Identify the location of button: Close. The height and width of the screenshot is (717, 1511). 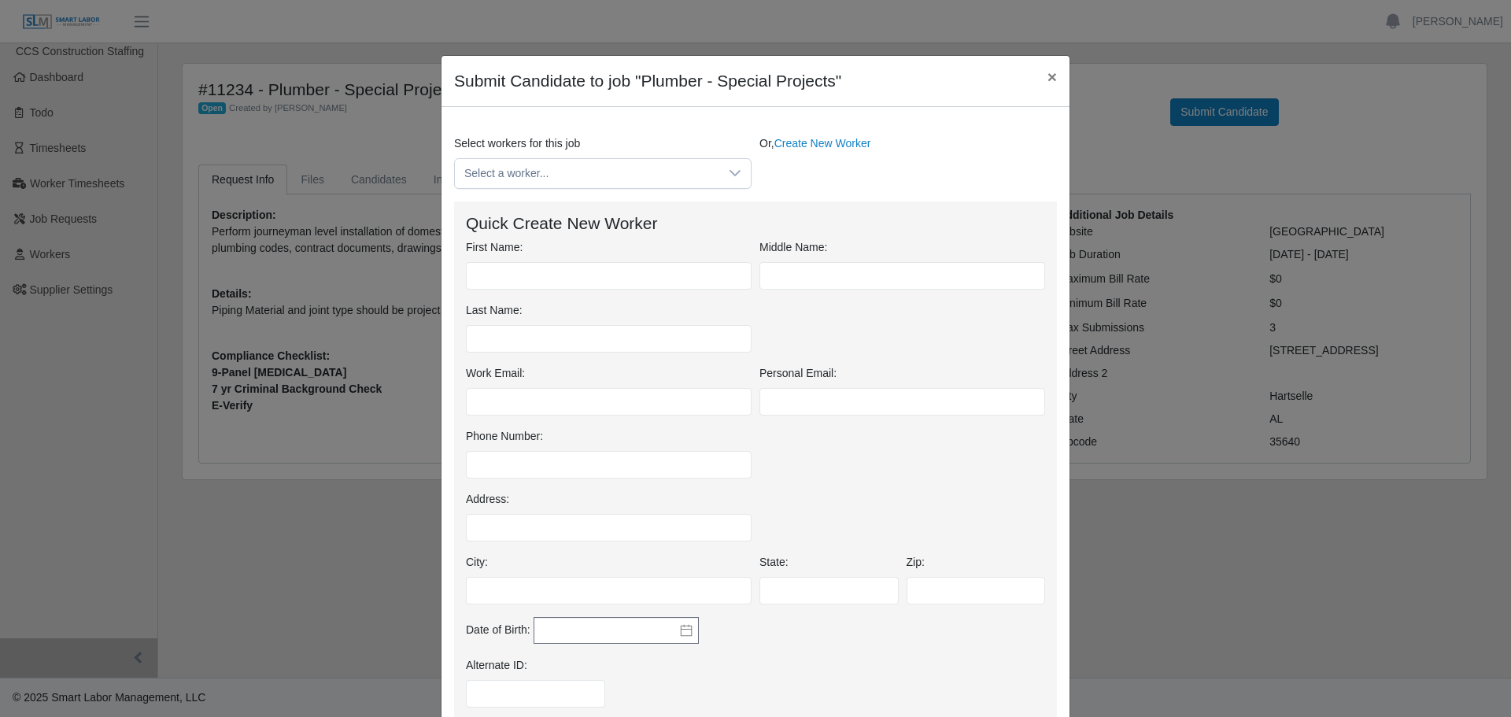
(1052, 76).